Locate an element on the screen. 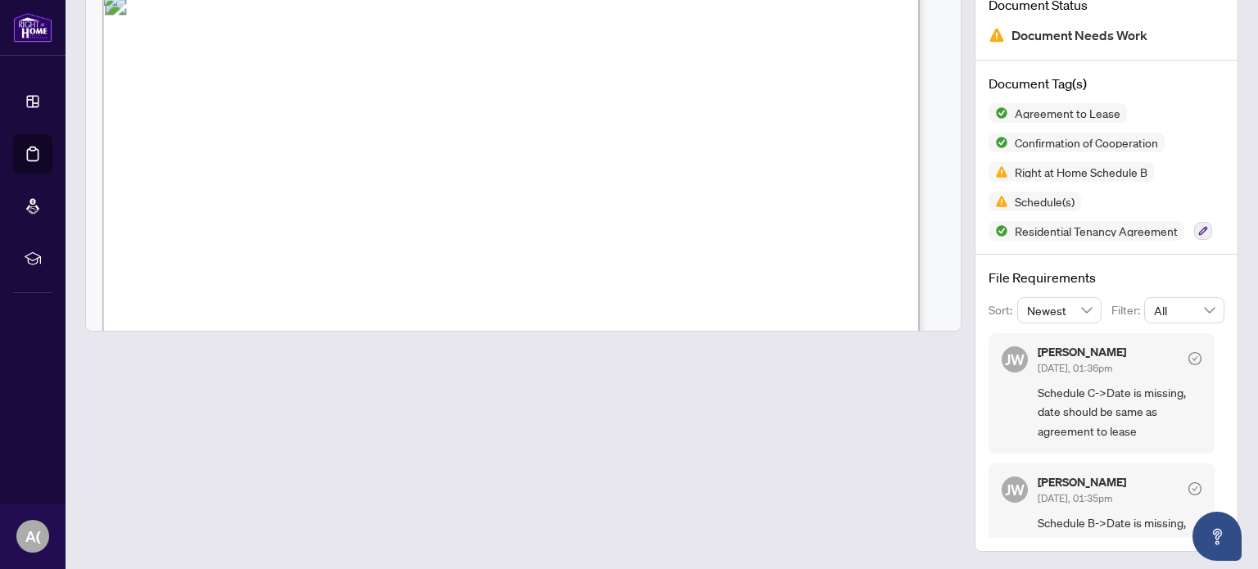  span: Confirmation of Cooperation is located at coordinates (1086, 143).